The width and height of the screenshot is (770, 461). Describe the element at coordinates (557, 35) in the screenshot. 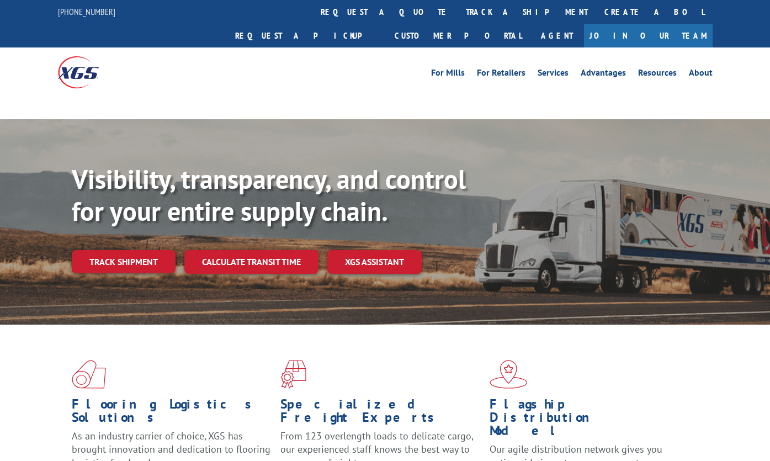

I see `a: Agent` at that location.